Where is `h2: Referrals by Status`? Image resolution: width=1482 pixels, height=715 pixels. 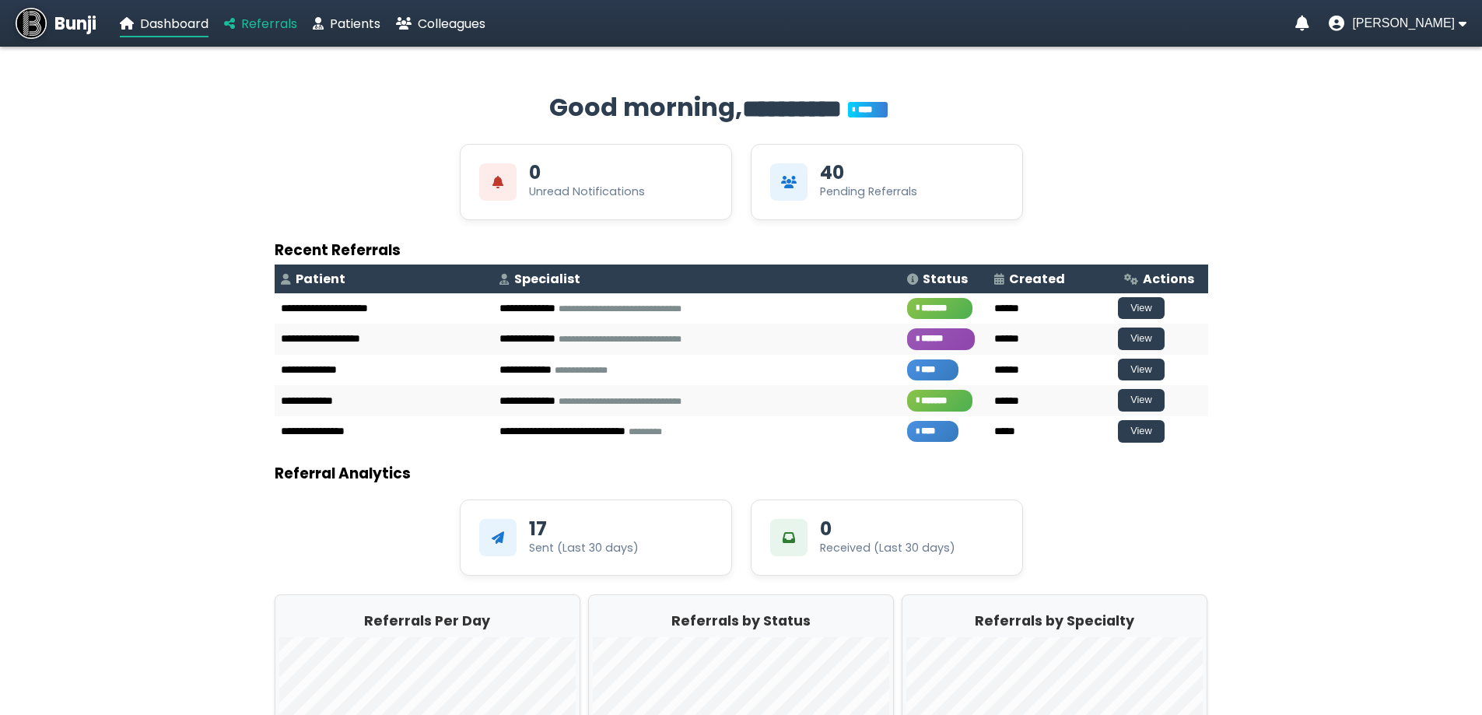
h2: Referrals by Status is located at coordinates (741, 621).